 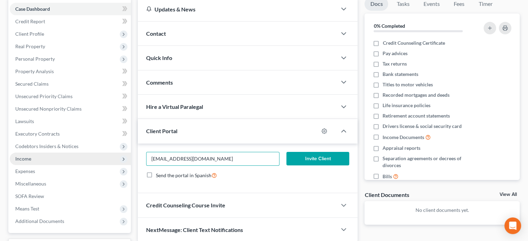 What do you see at coordinates (159, 58) in the screenshot?
I see `span: Quick Info` at bounding box center [159, 58].